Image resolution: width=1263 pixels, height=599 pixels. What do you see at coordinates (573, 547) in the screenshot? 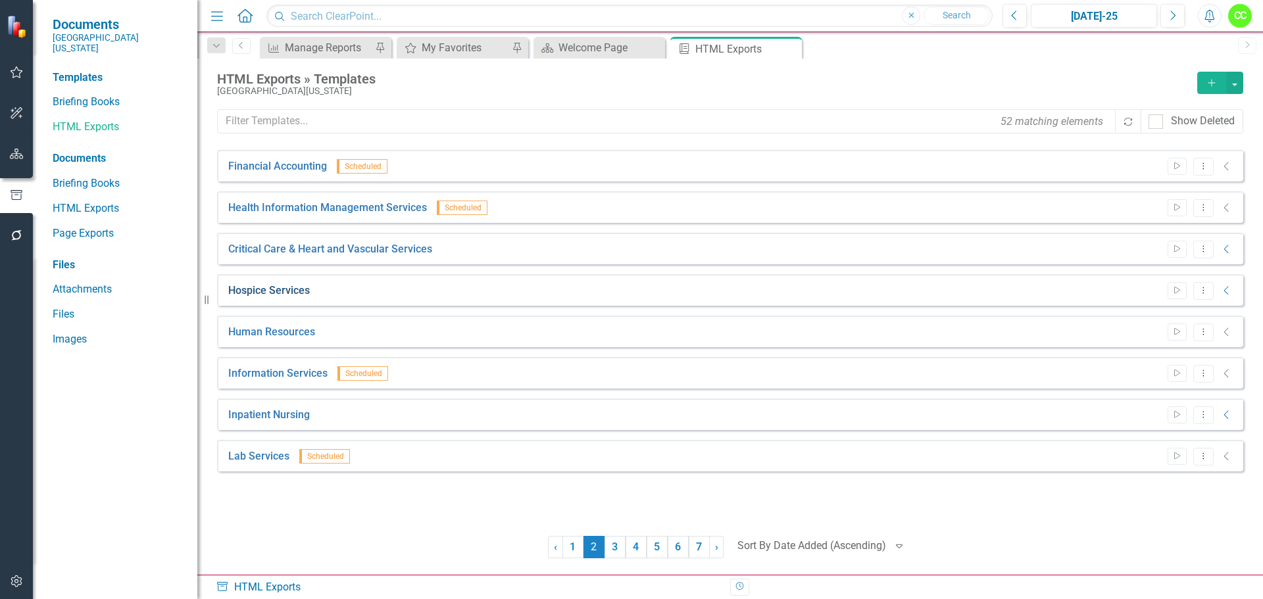
I see `a: 1` at bounding box center [573, 547].